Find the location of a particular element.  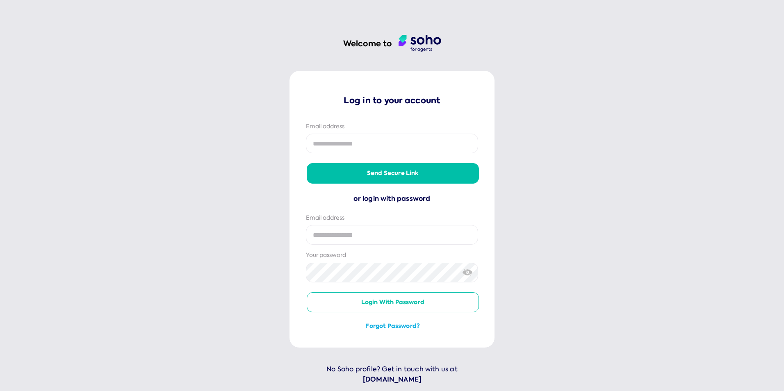

div: or login with password is located at coordinates (392, 199).